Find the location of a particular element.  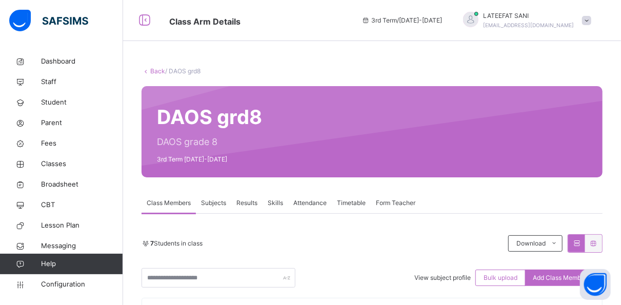

a: Back is located at coordinates (157, 71).